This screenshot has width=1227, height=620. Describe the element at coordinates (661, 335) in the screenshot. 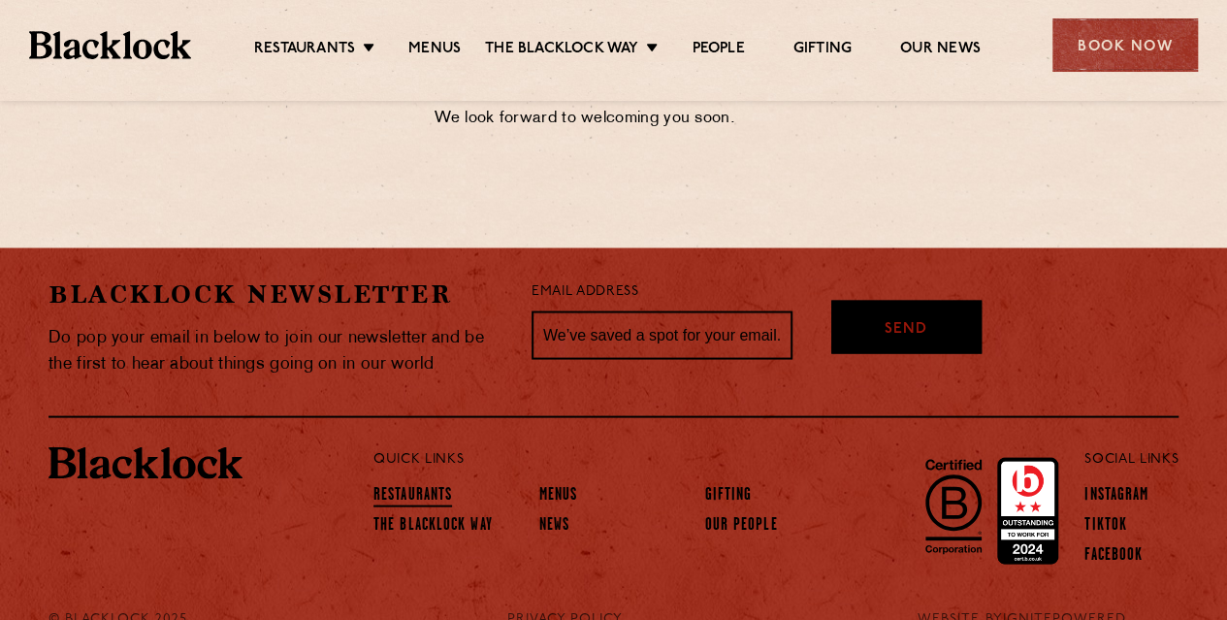

I see `input: We’ve saved a spot for your email...` at that location.